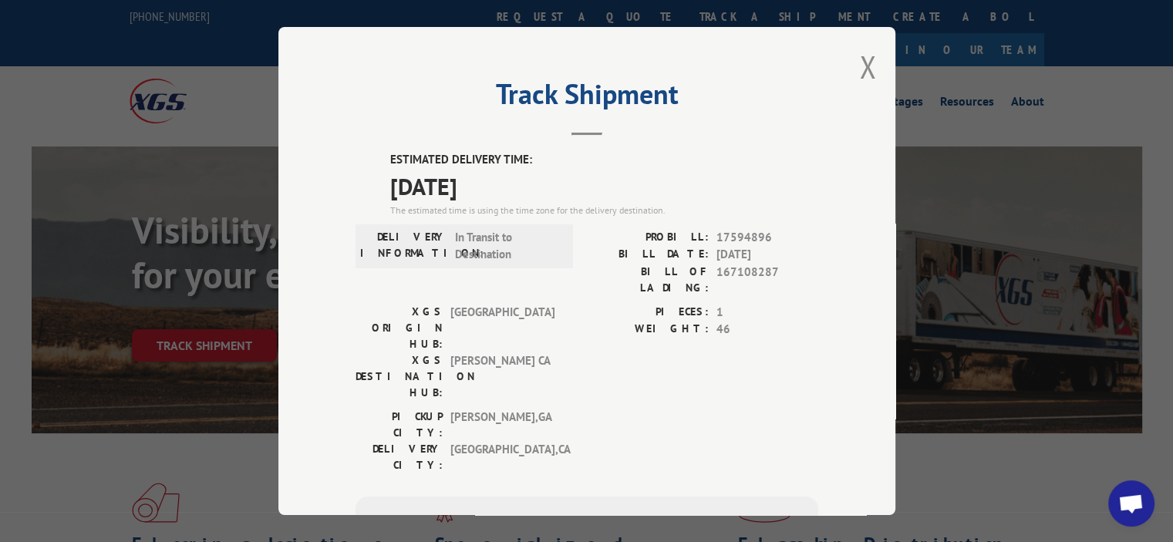 This screenshot has height=542, width=1173. What do you see at coordinates (648, 238) in the screenshot?
I see `label: PROBILL:` at bounding box center [648, 238].